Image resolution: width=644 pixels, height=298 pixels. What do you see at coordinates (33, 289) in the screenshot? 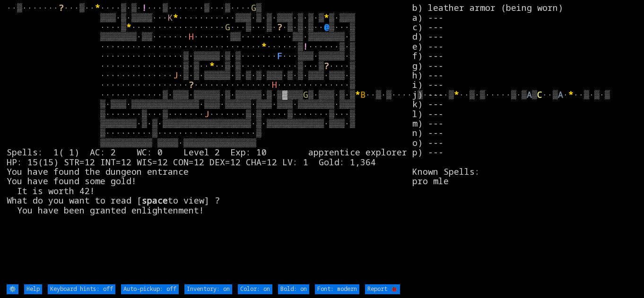
I see `input: Help` at bounding box center [33, 289].